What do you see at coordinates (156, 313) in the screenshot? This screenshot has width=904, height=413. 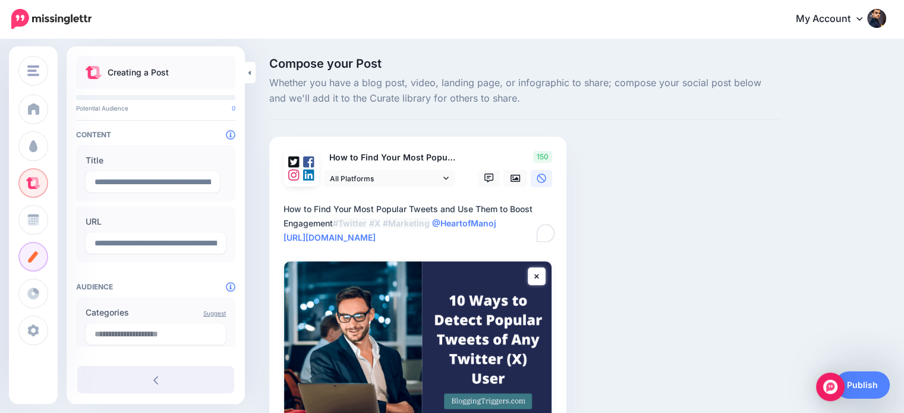 I see `label: Categories` at bounding box center [156, 313].